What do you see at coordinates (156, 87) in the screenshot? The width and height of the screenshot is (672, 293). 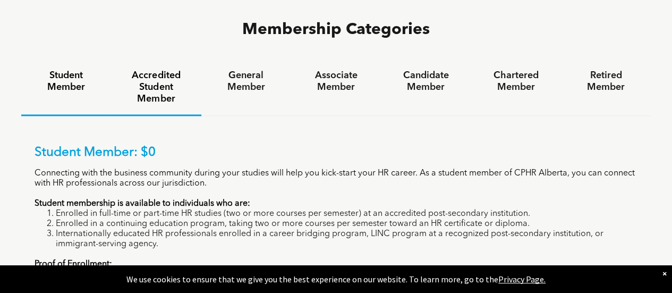 I see `h4: Accredited Student Member` at bounding box center [156, 87].